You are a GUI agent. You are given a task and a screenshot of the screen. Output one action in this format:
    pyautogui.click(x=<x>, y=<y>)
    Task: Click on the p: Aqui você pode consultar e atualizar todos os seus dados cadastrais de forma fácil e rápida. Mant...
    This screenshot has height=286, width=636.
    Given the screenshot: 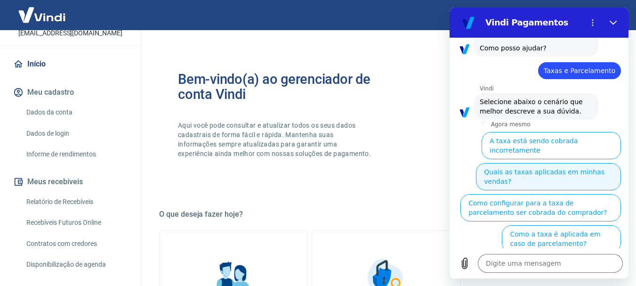 What is the action you would take?
    pyautogui.click(x=276, y=139)
    